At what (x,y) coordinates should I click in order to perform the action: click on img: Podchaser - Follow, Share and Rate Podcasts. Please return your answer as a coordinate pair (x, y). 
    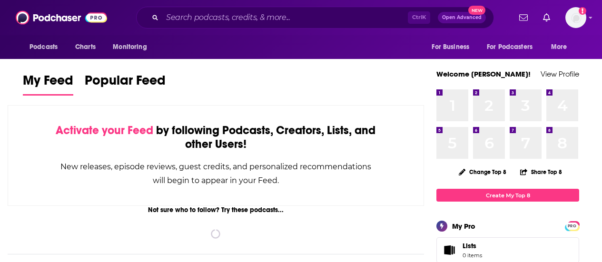
    Looking at the image, I should click on (61, 18).